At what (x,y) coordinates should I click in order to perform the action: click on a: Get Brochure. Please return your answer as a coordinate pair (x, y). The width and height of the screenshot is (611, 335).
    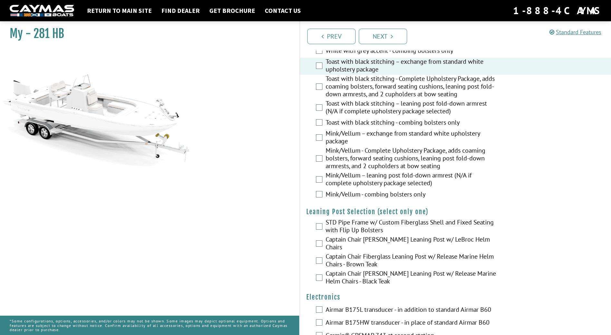
    Looking at the image, I should click on (232, 11).